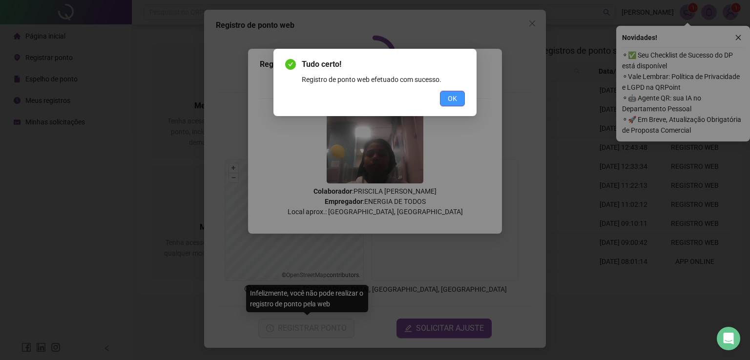 The height and width of the screenshot is (360, 750). What do you see at coordinates (383, 64) in the screenshot?
I see `span: Tudo certo!` at bounding box center [383, 64].